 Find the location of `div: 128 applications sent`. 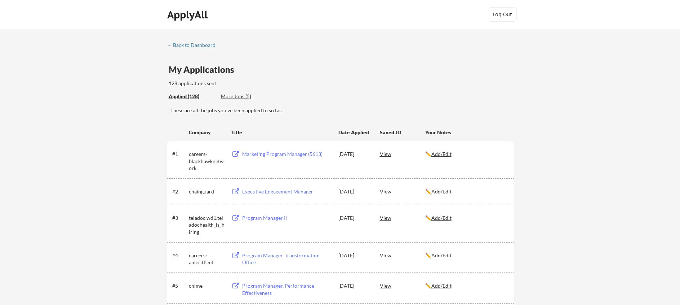

div: 128 applications sent is located at coordinates (238, 83).